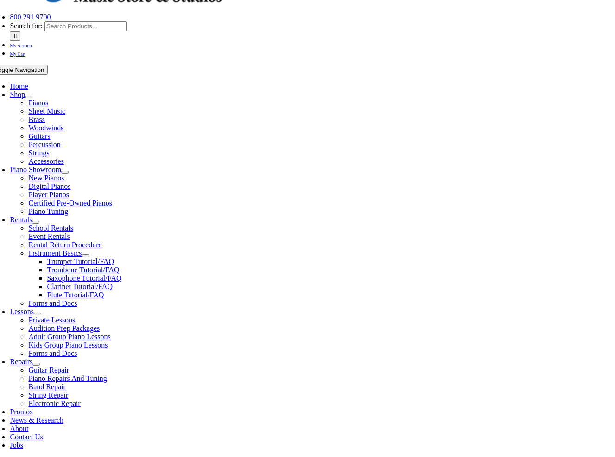  I want to click on span: Promos, so click(21, 411).